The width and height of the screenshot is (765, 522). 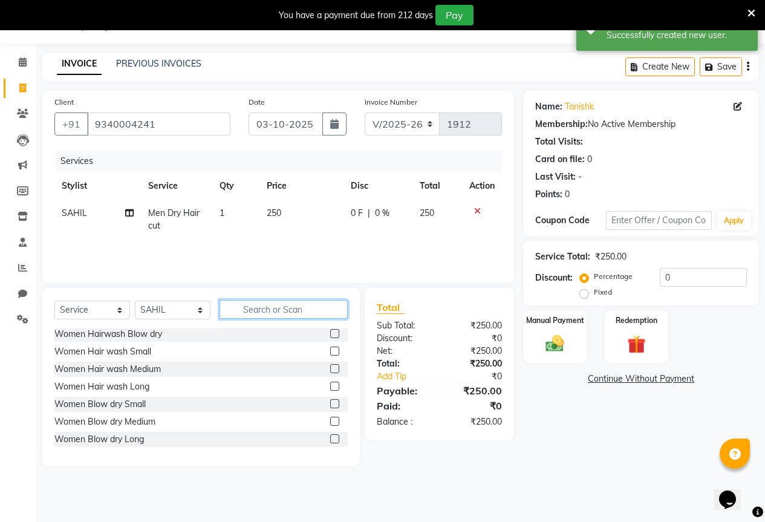 What do you see at coordinates (97, 186) in the screenshot?
I see `th: Stylist` at bounding box center [97, 186].